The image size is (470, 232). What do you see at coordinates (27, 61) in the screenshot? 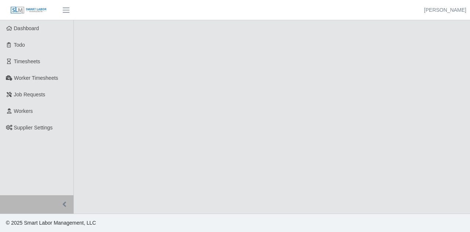
I see `span: Timesheets` at bounding box center [27, 61].